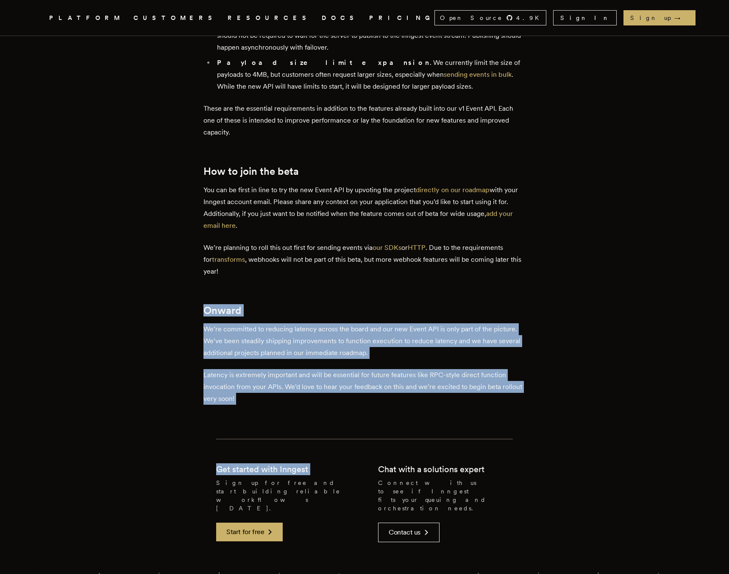  Describe the element at coordinates (262, 469) in the screenshot. I see `h2: Get started with Inngest` at that location.